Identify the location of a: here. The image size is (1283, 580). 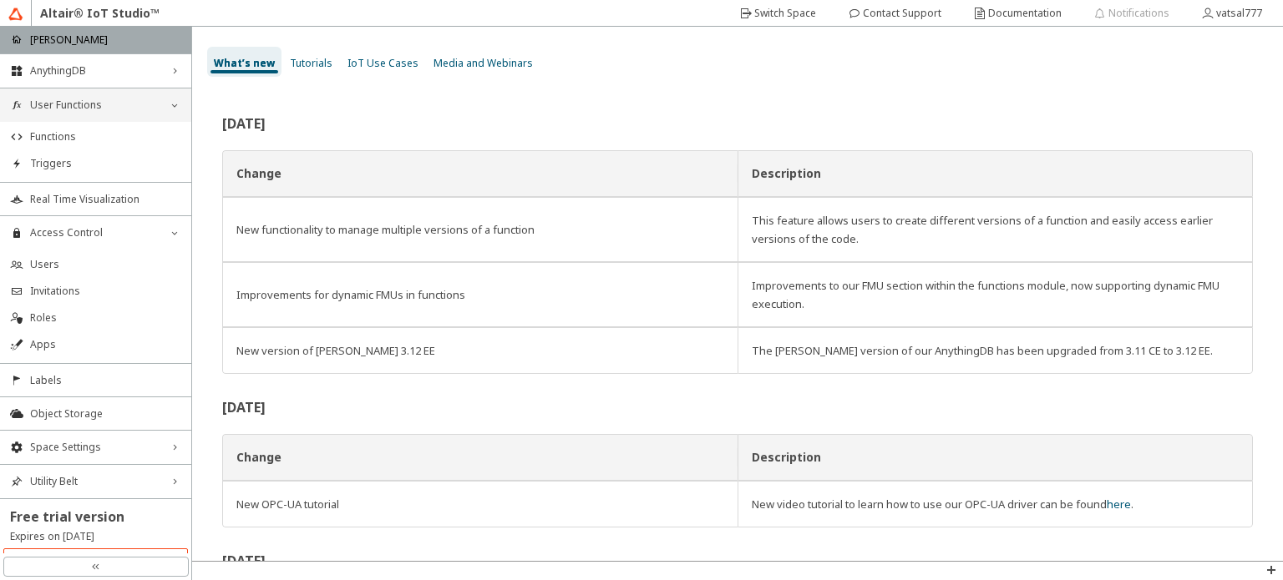
(1118, 504).